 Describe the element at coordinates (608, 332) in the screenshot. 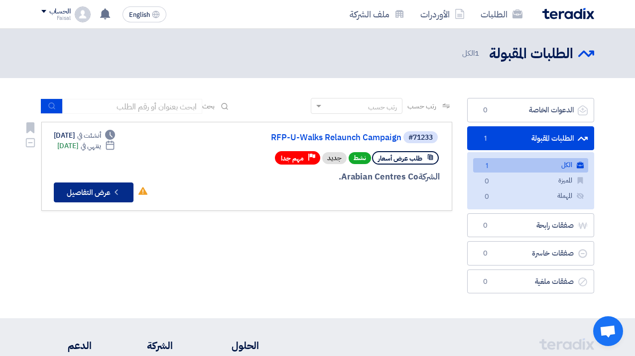

I see `a: Open chat` at that location.